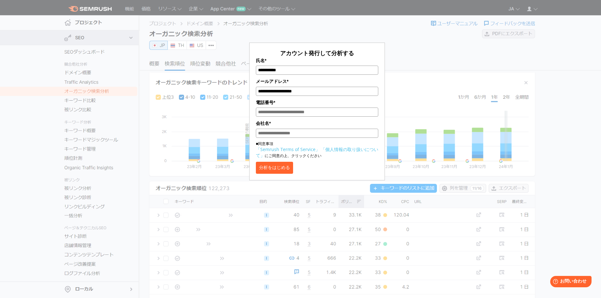  What do you see at coordinates (317, 150) in the screenshot?
I see `p: ■同意事項 にご同意の上、クリックください` at bounding box center [317, 150].